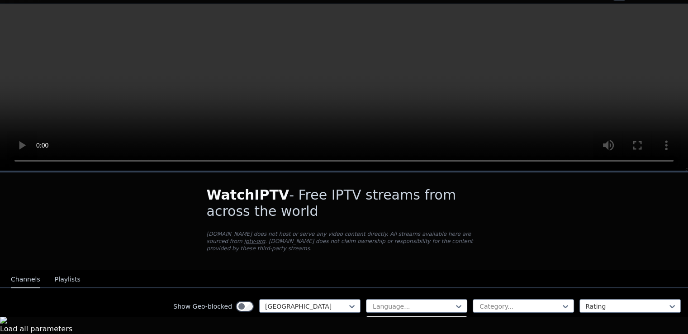 Image resolution: width=688 pixels, height=334 pixels. I want to click on span: WatchIPTV, so click(248, 194).